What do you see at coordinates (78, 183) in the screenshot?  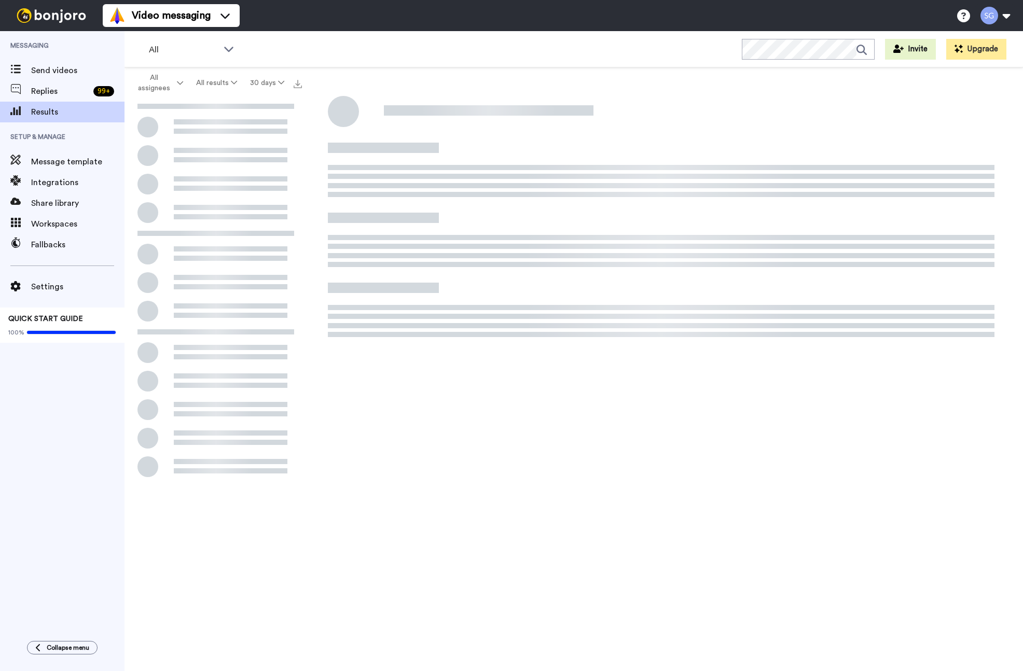 I see `span: Integrations` at bounding box center [78, 183].